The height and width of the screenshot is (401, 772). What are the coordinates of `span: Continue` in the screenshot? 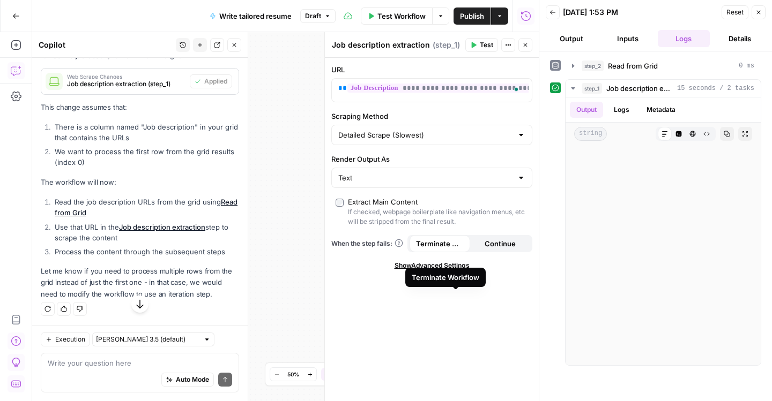 It's located at (500, 244).